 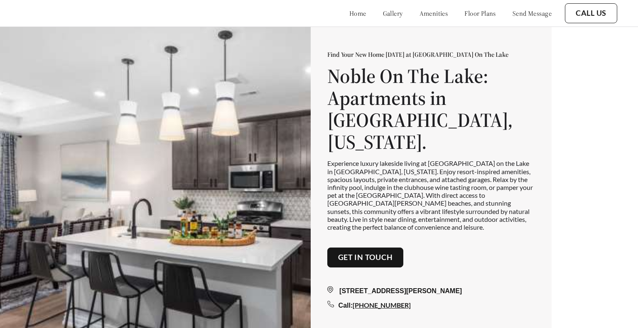 What do you see at coordinates (591, 13) in the screenshot?
I see `button: Call Us` at bounding box center [591, 13].